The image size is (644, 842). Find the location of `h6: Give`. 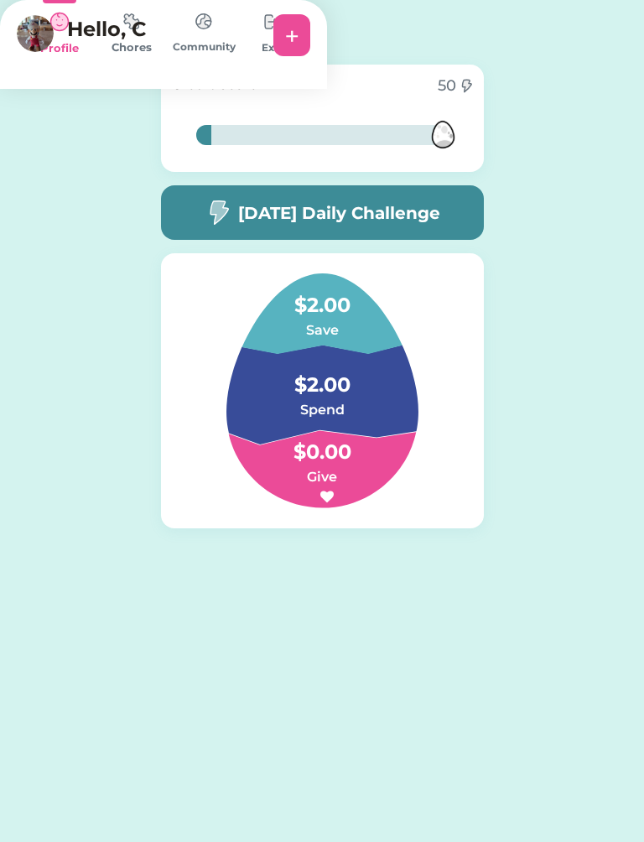

h6: Give is located at coordinates (322, 477).